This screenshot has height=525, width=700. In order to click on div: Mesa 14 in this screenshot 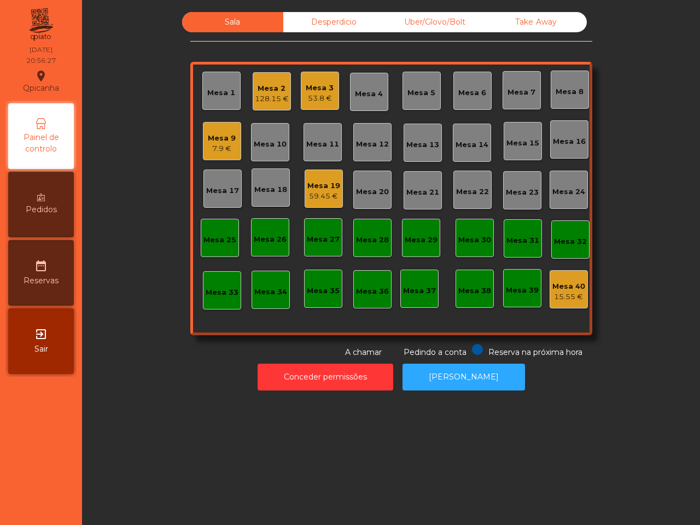, I will do `click(472, 145)`.